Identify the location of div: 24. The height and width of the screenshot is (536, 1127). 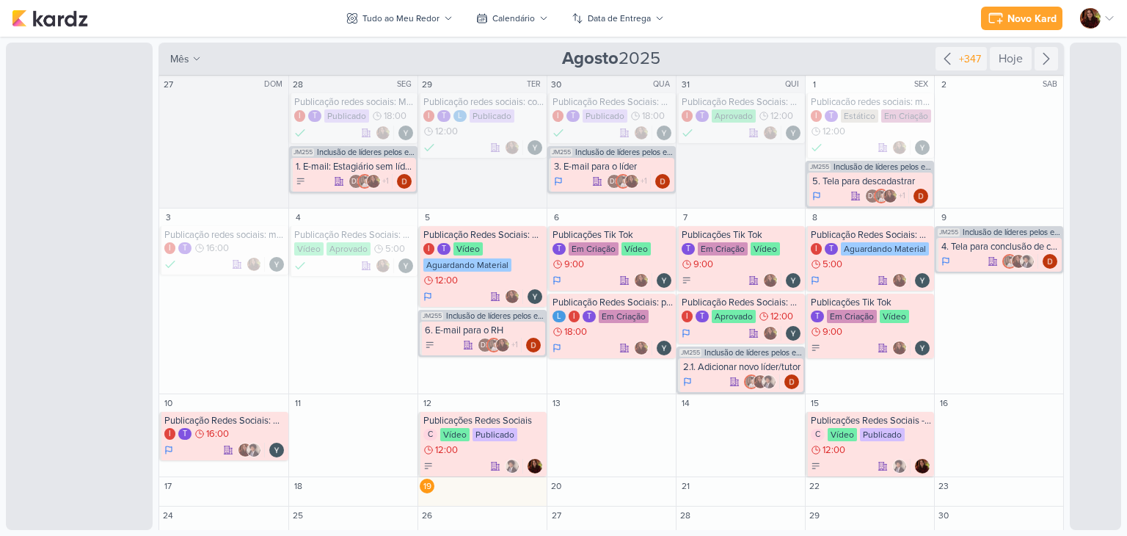
(168, 515).